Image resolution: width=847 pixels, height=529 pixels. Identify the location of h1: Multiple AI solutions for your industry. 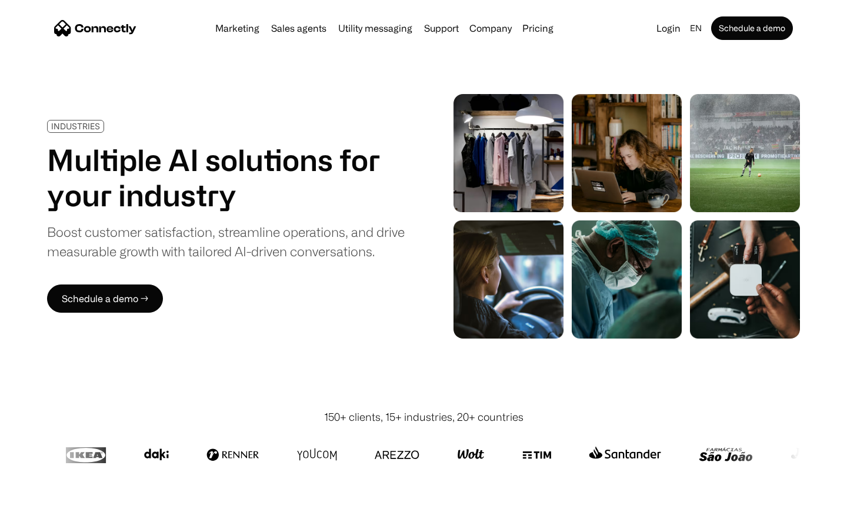
(226, 178).